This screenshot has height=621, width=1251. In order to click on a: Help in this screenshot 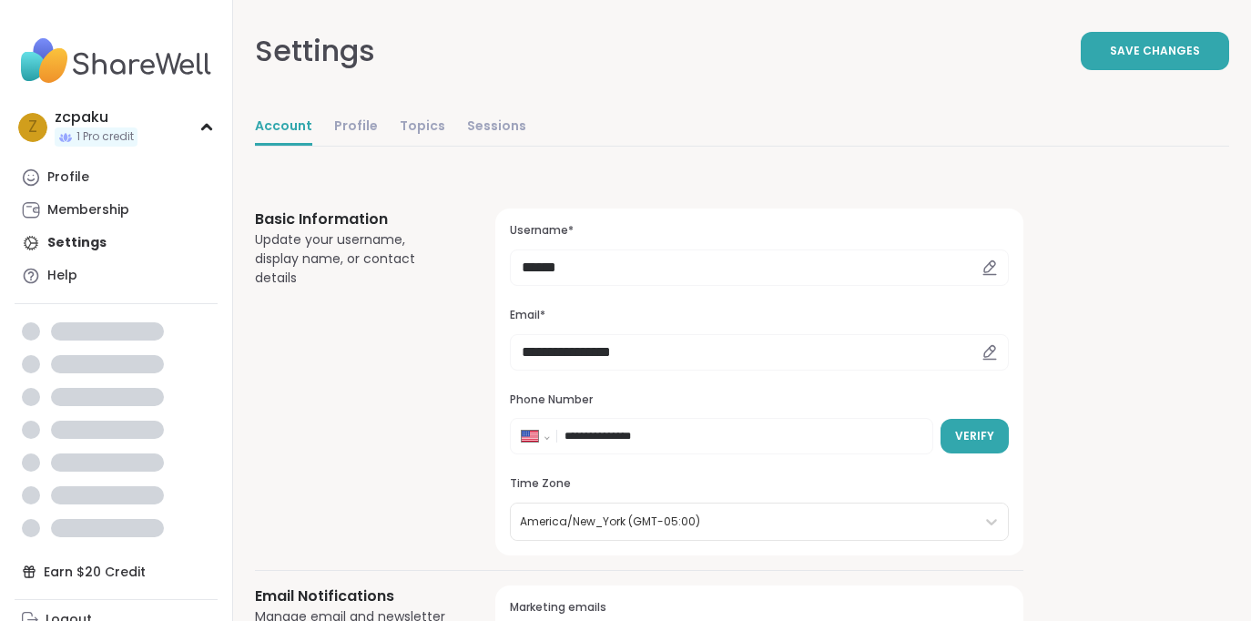, I will do `click(116, 276)`.